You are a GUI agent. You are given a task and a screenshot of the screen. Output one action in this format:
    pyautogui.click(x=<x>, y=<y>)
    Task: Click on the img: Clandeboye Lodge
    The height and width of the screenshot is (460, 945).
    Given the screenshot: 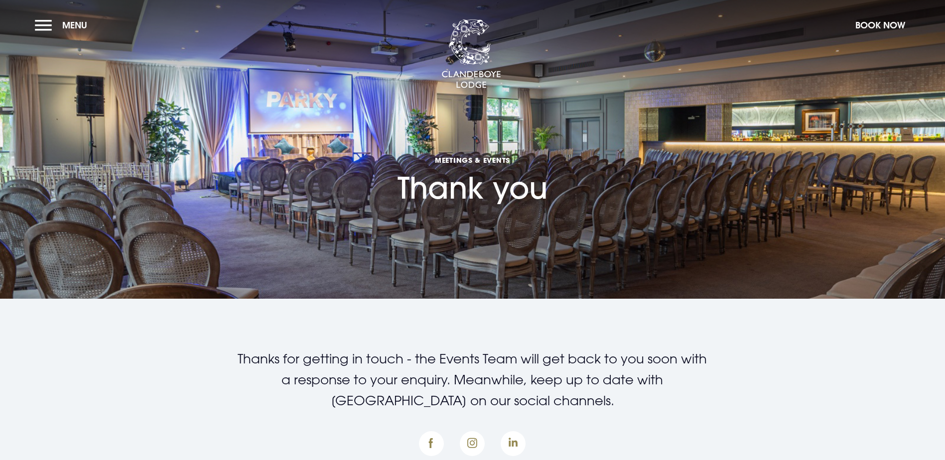 What is the action you would take?
    pyautogui.click(x=471, y=54)
    